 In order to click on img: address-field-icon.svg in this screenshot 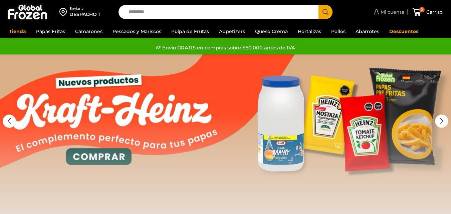, I will do `click(64, 12)`.